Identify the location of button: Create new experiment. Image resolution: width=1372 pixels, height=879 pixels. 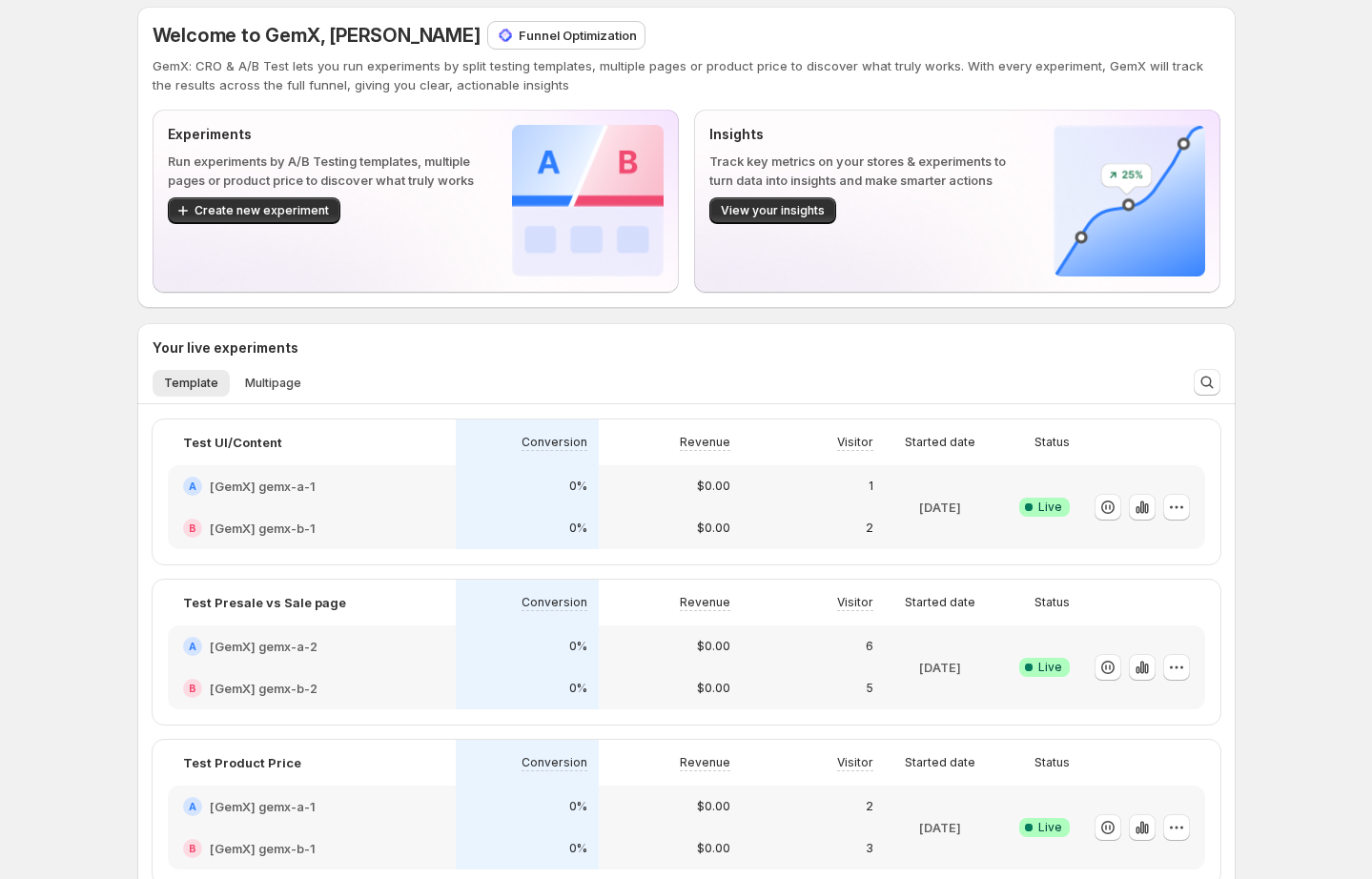
(253, 210).